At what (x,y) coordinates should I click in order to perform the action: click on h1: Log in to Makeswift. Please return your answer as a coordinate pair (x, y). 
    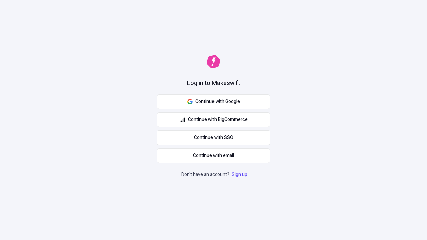
    Looking at the image, I should click on (214, 83).